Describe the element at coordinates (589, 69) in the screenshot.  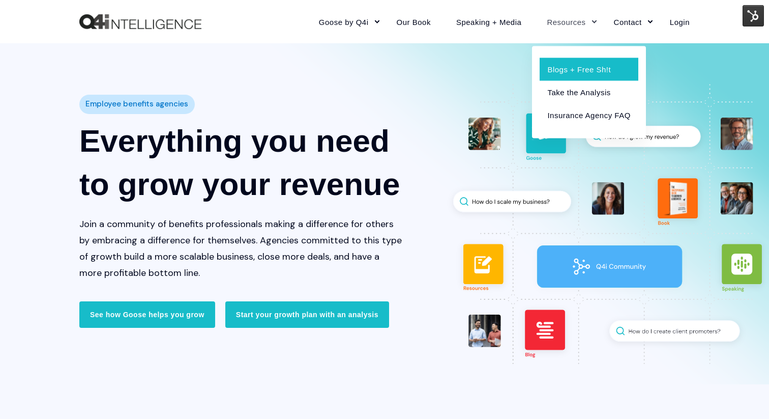
I see `a: Blogs + Free Sh!t` at that location.